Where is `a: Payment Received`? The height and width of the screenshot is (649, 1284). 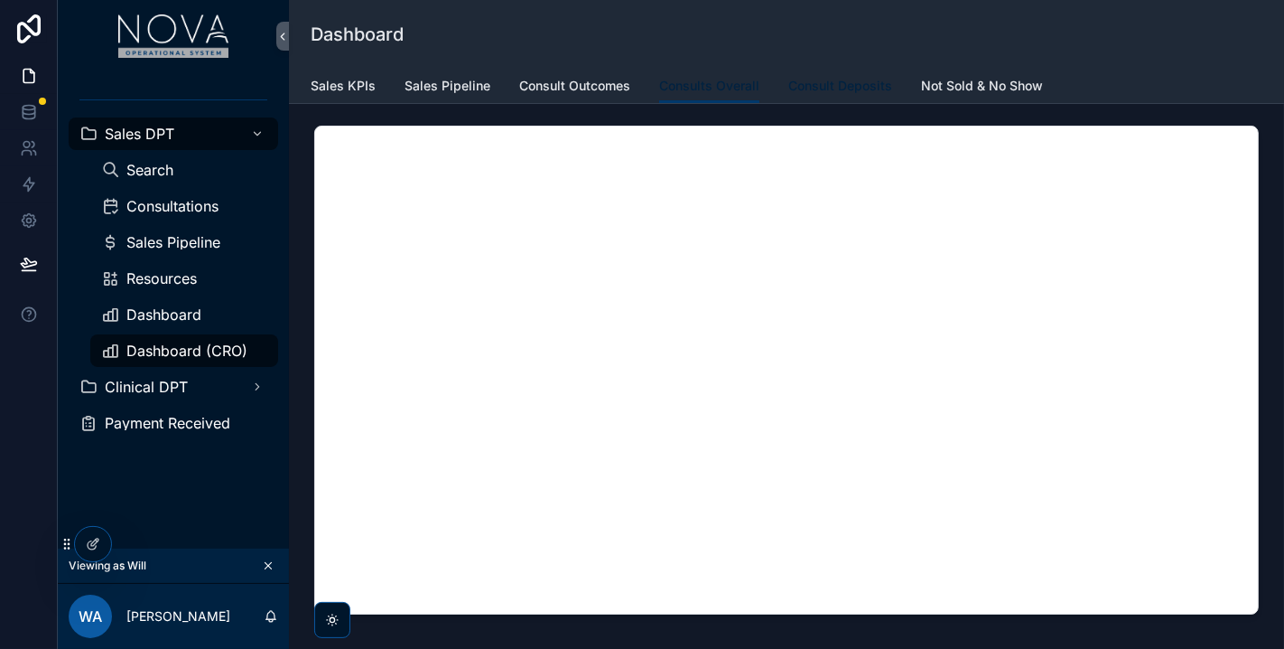 a: Payment Received is located at coordinates (173, 423).